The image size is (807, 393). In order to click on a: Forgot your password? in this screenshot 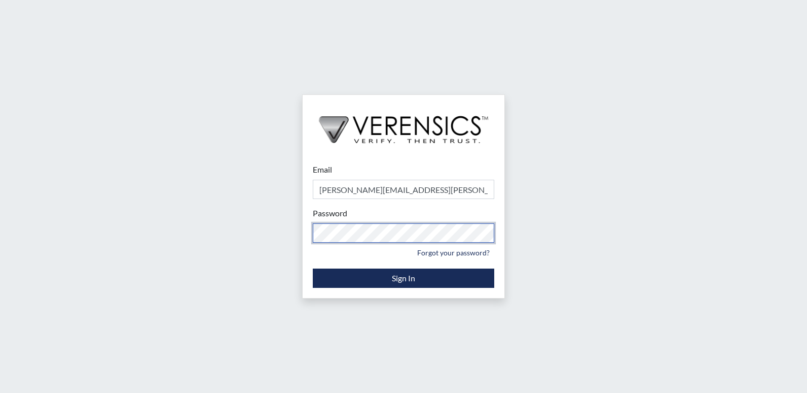, I will do `click(453, 252)`.